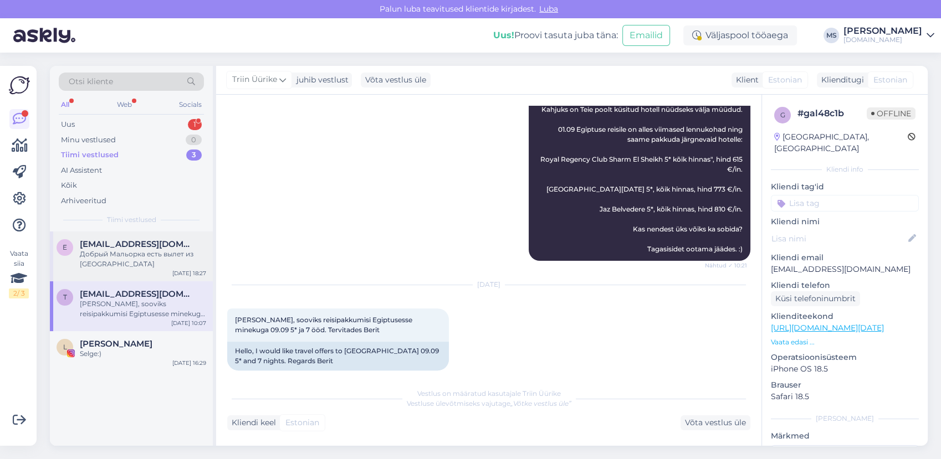 The height and width of the screenshot is (459, 941). What do you see at coordinates (844, 258) in the screenshot?
I see `p: Kliendi email` at bounding box center [844, 258].